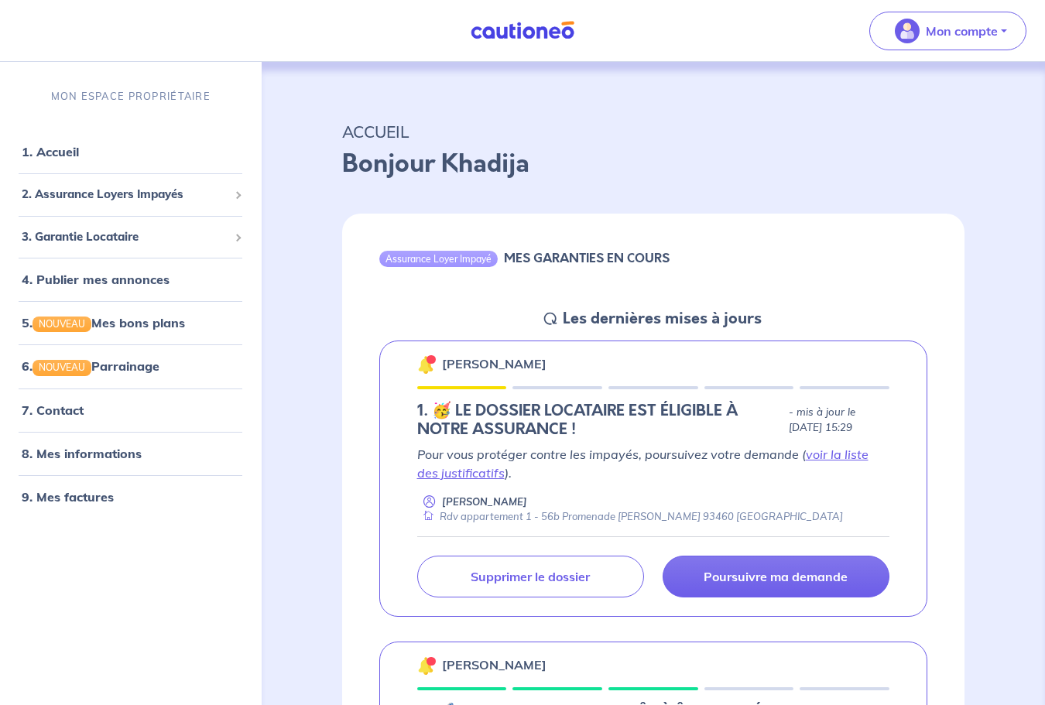  What do you see at coordinates (131, 366) in the screenshot?
I see `div: 6.NOUVEAUParrainage` at bounding box center [131, 366].